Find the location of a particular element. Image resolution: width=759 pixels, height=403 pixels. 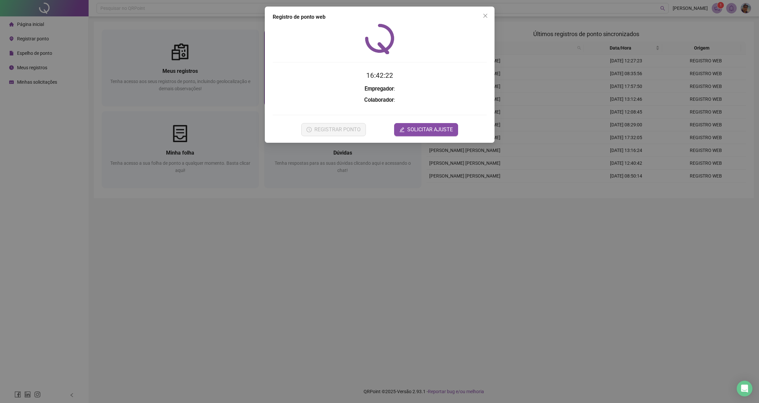

time: 16:42:22 is located at coordinates (380, 75).